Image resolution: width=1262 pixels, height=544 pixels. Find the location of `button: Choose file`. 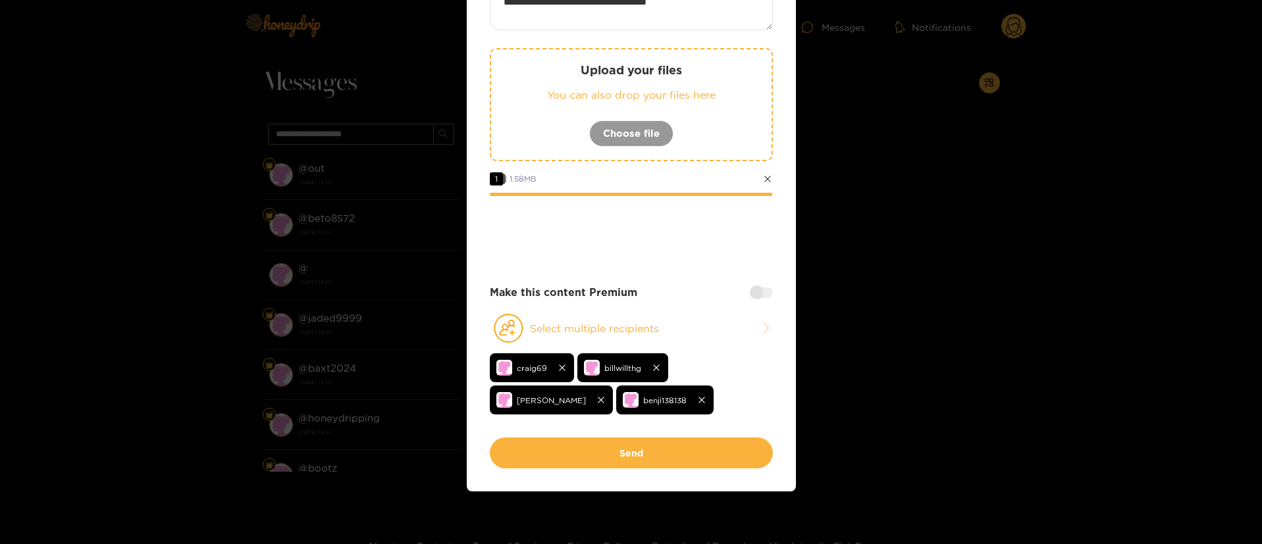

button: Choose file is located at coordinates (631, 134).